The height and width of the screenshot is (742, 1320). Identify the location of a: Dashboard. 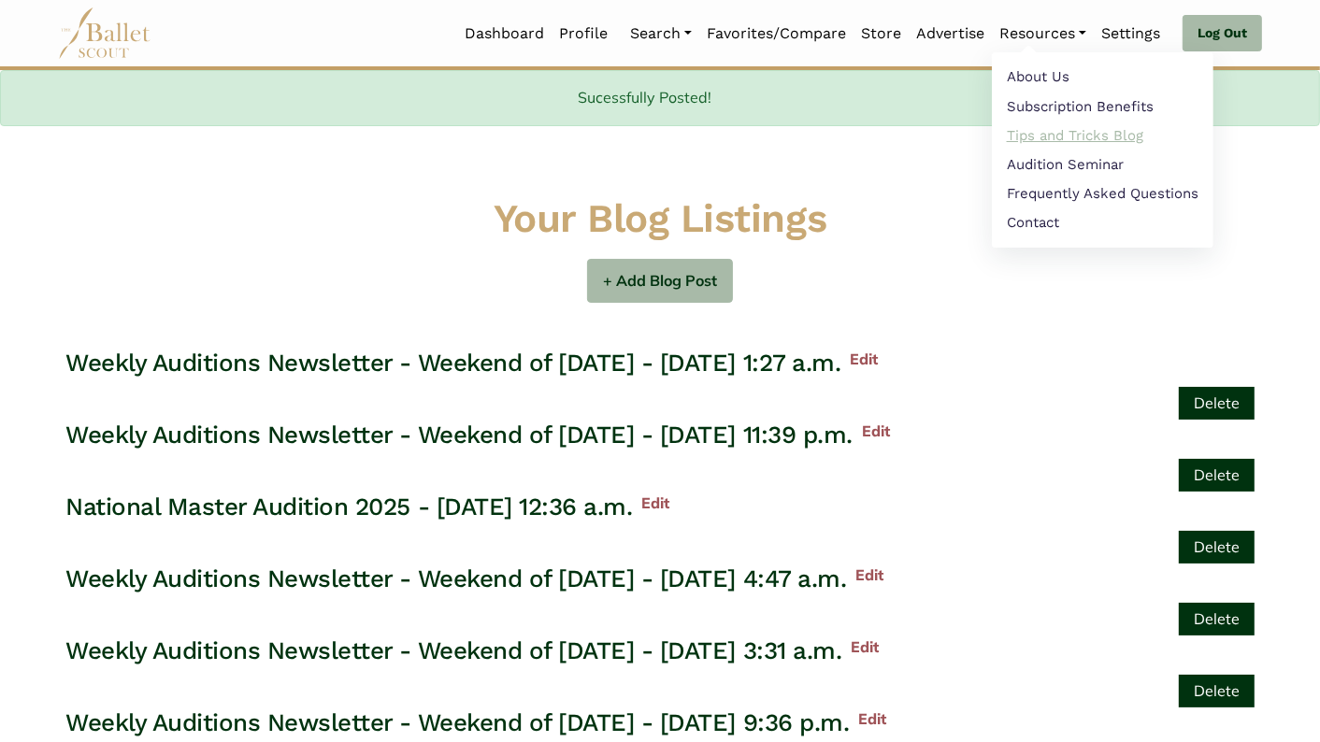
(504, 34).